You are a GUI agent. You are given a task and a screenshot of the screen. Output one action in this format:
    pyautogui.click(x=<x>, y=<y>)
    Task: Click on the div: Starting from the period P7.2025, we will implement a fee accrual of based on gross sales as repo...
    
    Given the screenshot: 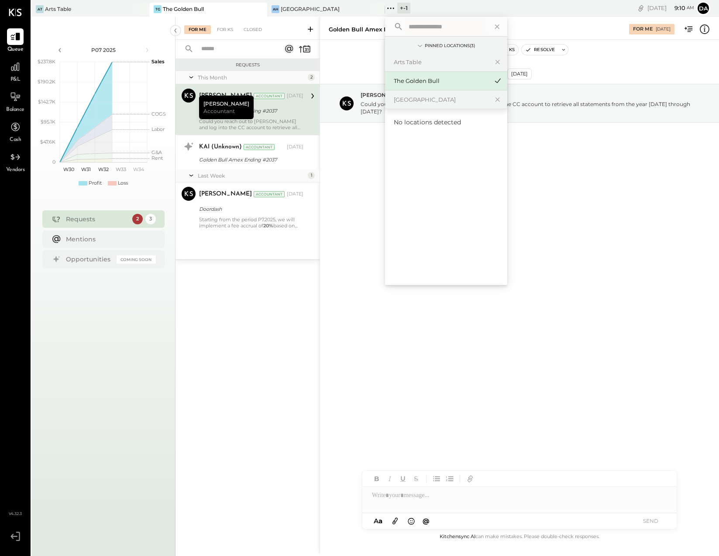 What is the action you would take?
    pyautogui.click(x=251, y=223)
    